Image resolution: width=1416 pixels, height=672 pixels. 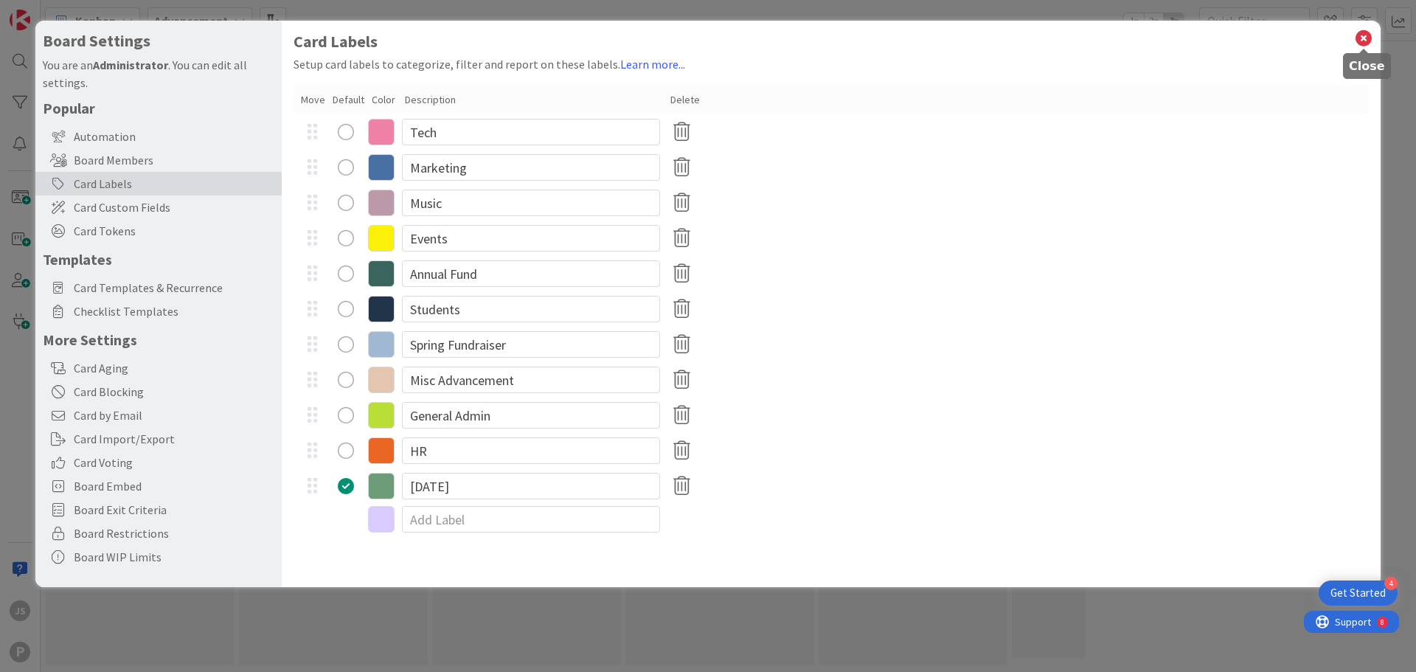 What do you see at coordinates (49, 11) in the screenshot?
I see `span: Support` at bounding box center [49, 11].